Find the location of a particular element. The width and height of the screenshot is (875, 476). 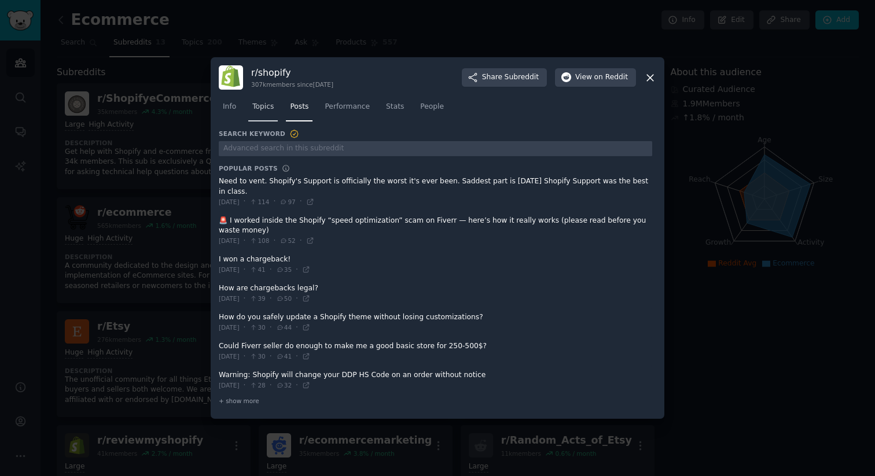

button: ShareSubreddit is located at coordinates (504, 78).